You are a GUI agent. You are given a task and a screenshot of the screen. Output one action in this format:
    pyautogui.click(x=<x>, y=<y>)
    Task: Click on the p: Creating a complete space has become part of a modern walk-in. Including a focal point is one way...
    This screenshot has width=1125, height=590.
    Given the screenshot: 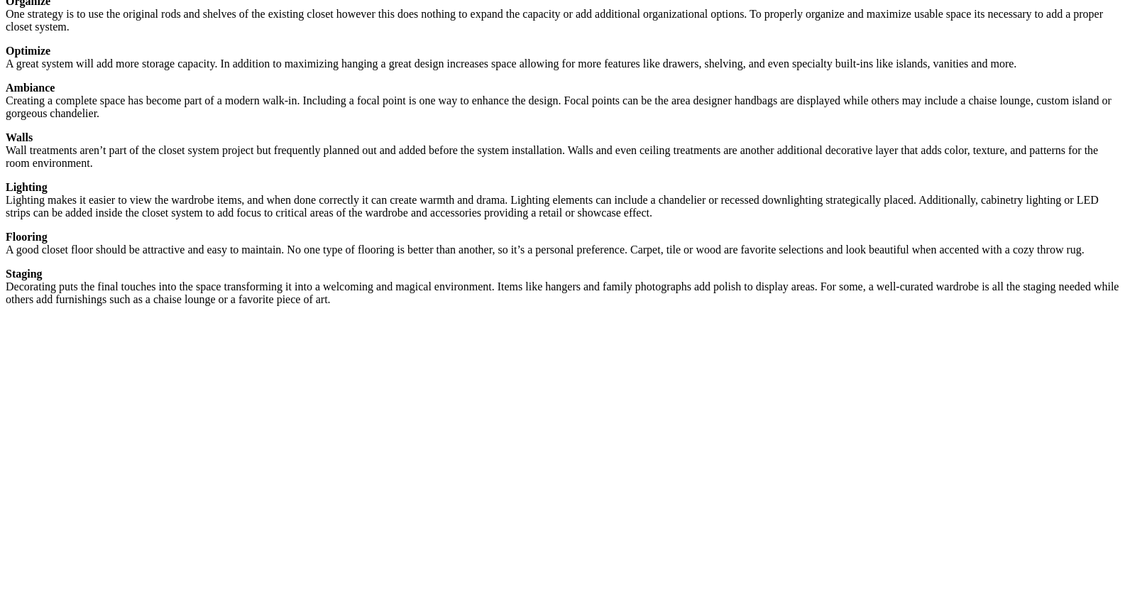 What is the action you would take?
    pyautogui.click(x=562, y=101)
    